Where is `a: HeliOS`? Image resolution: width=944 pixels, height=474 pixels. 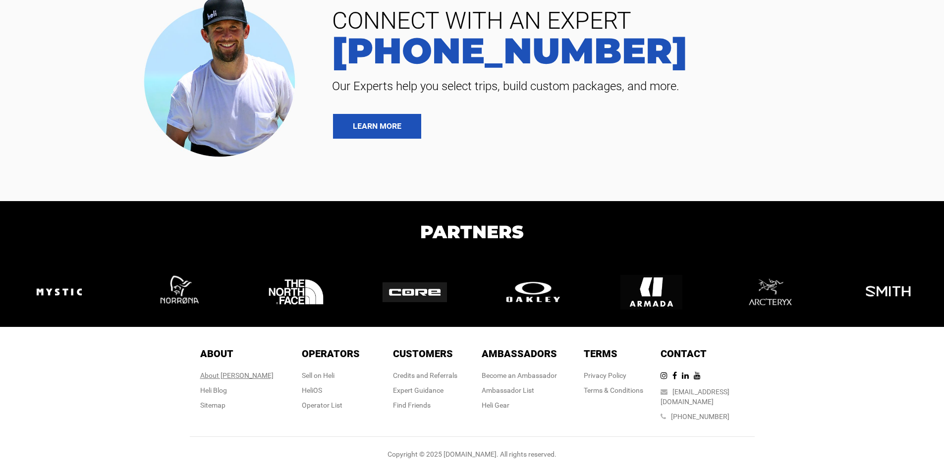 a: HeliOS is located at coordinates (312, 390).